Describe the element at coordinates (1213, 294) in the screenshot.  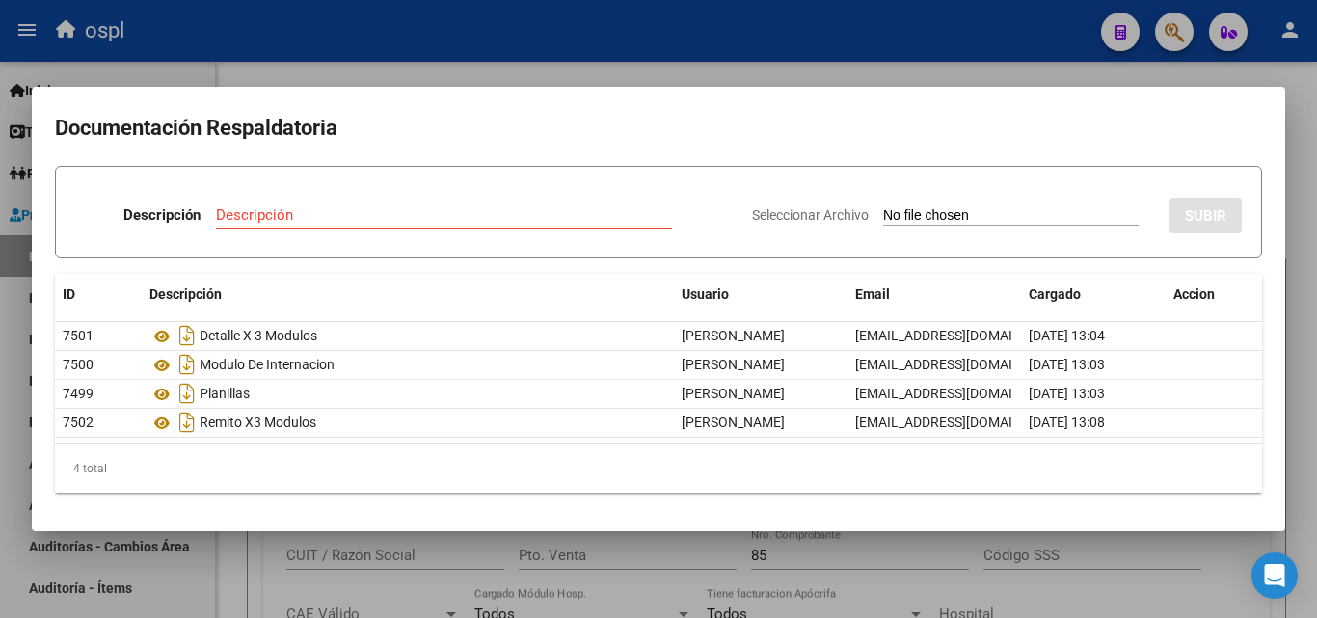
I see `datatable-header-cell: Accion` at that location.